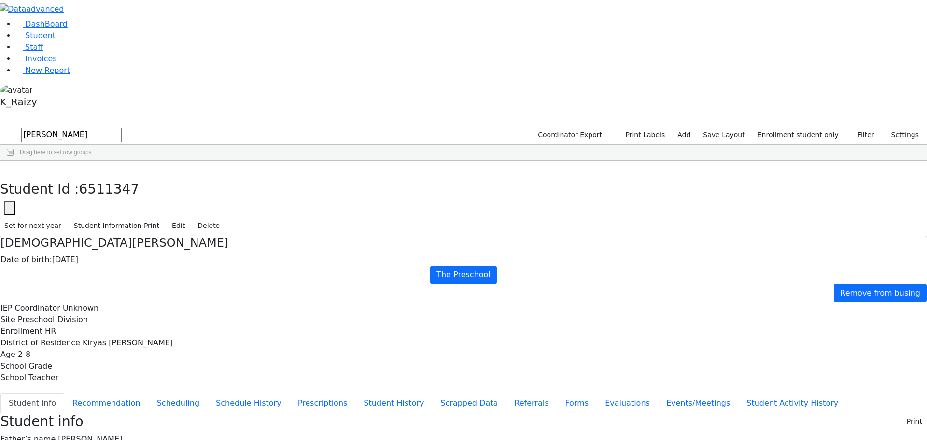 The image size is (927, 440). I want to click on button: Referrals, so click(531, 403).